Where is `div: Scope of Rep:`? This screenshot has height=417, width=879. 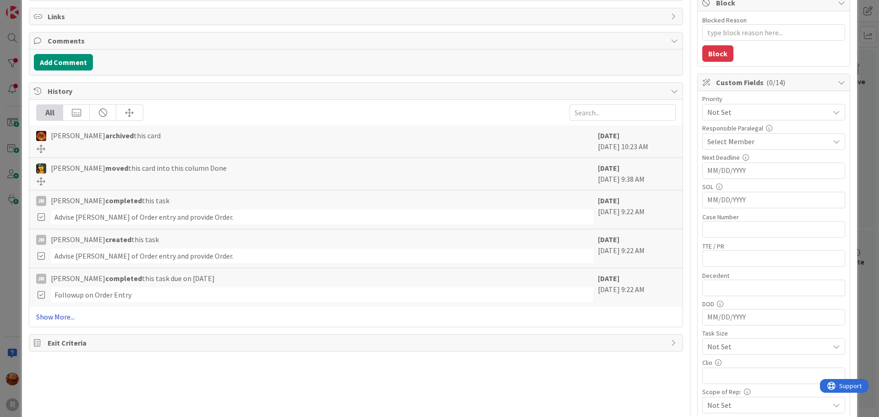 div: Scope of Rep: is located at coordinates (774, 392).